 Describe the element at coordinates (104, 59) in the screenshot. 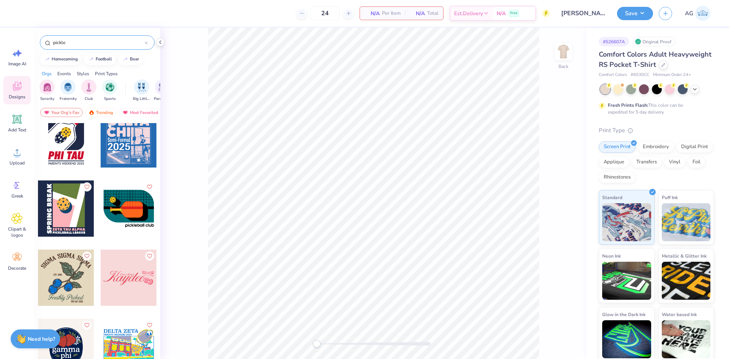

I see `div: football` at that location.